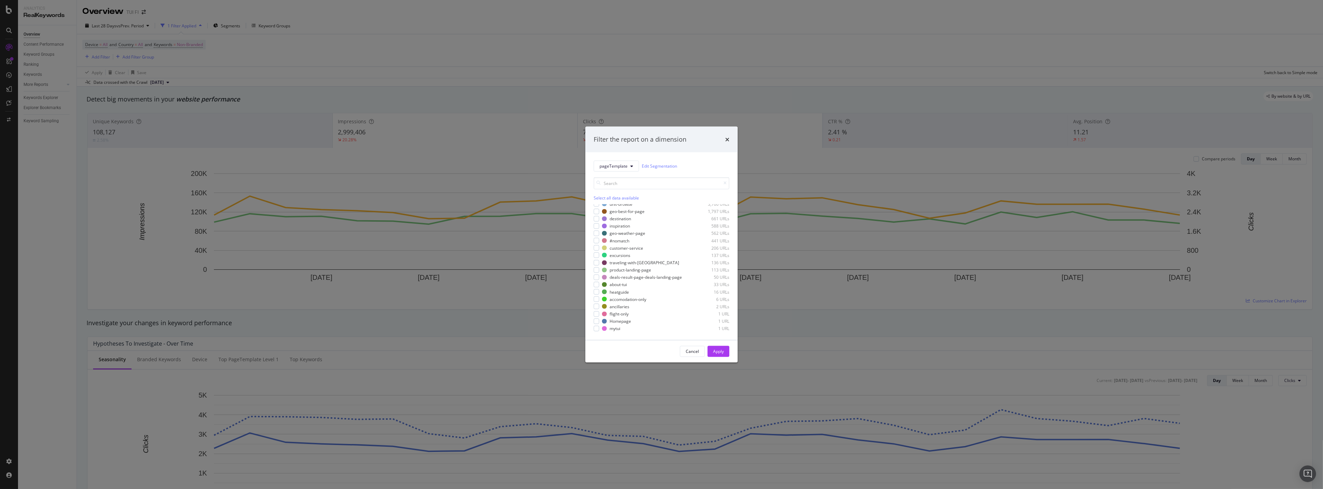  I want to click on div: 441 URLs, so click(713, 240).